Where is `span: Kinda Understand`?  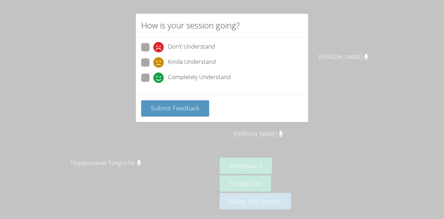 span: Kinda Understand is located at coordinates (192, 62).